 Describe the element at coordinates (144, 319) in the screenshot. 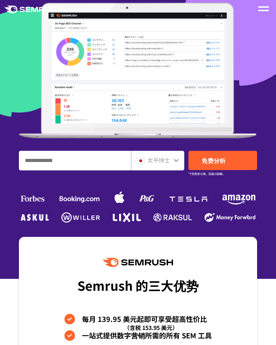

I see `font: 每月 139.95 美元起即可享受超高性价比` at that location.